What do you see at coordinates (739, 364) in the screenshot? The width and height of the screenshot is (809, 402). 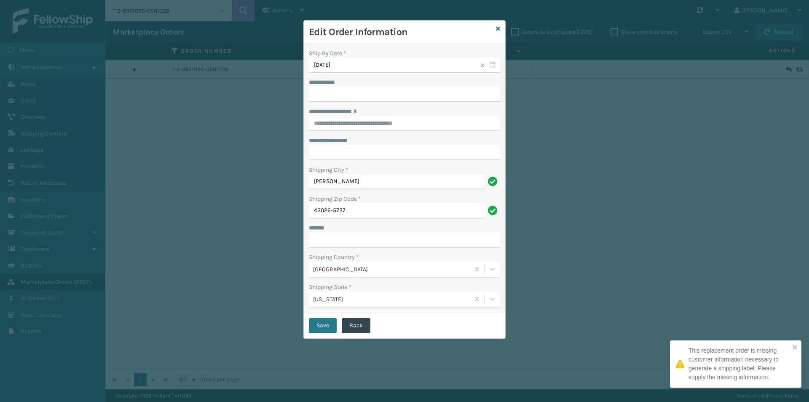 I see `div: This replacement order is missing customer information necessary to generate a shipping label. Pl...` at bounding box center [739, 364].